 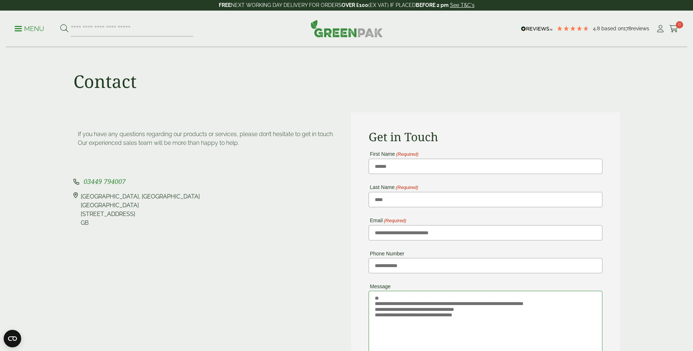 What do you see at coordinates (674, 29) in the screenshot?
I see `i: Cart` at bounding box center [674, 29].